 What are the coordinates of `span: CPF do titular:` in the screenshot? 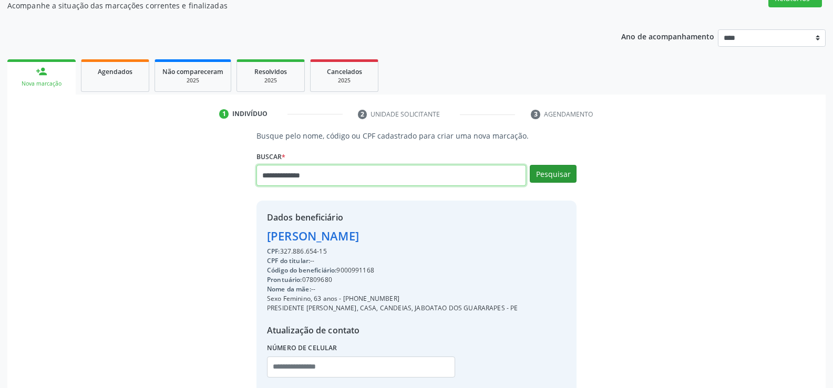 It's located at (289, 261).